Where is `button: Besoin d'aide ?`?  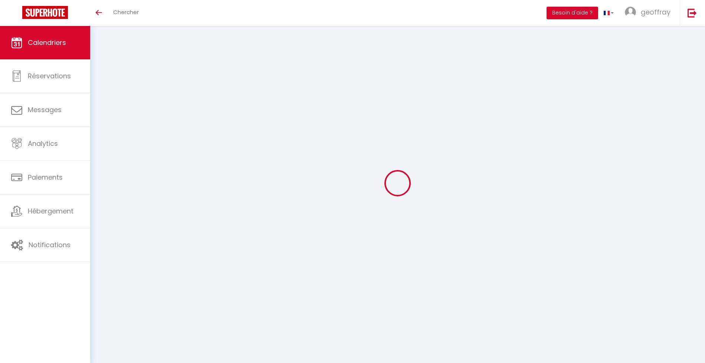 button: Besoin d'aide ? is located at coordinates (572, 13).